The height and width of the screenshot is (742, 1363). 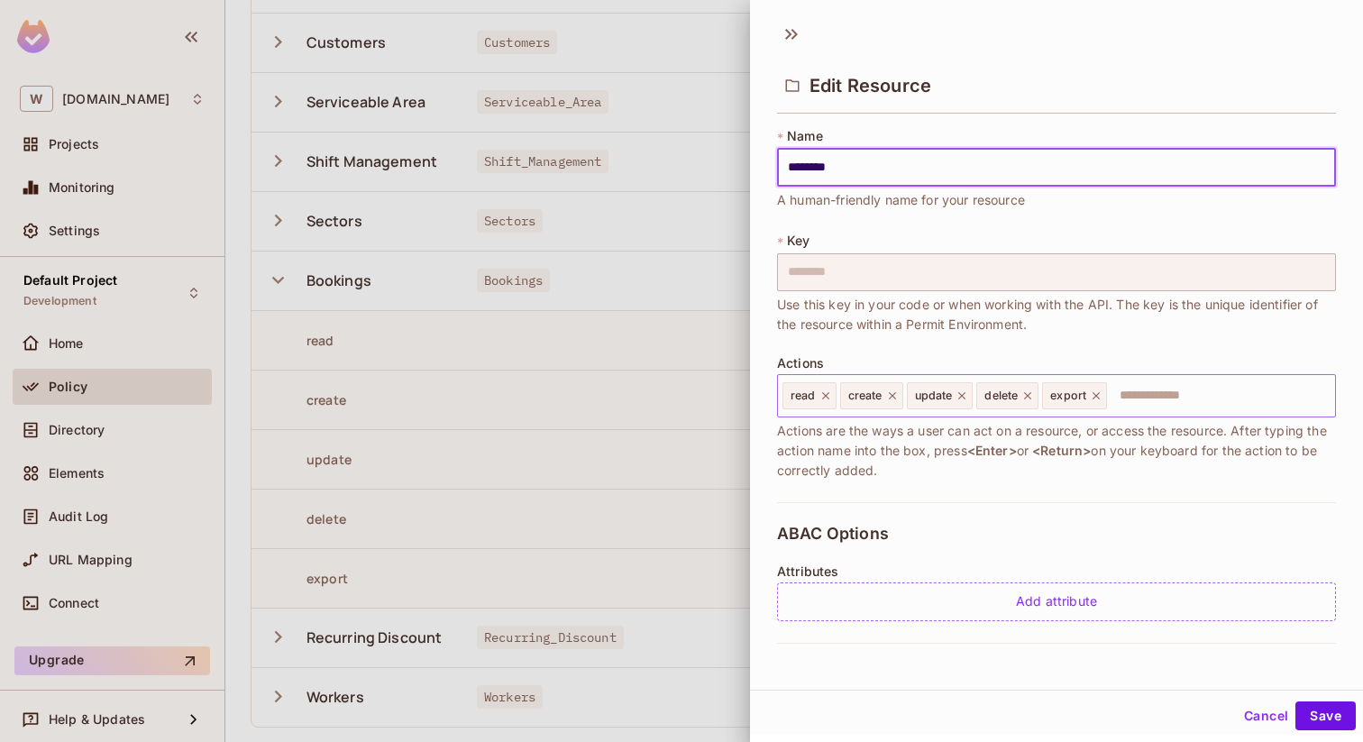 What do you see at coordinates (800, 363) in the screenshot?
I see `span: Actions` at bounding box center [800, 363].